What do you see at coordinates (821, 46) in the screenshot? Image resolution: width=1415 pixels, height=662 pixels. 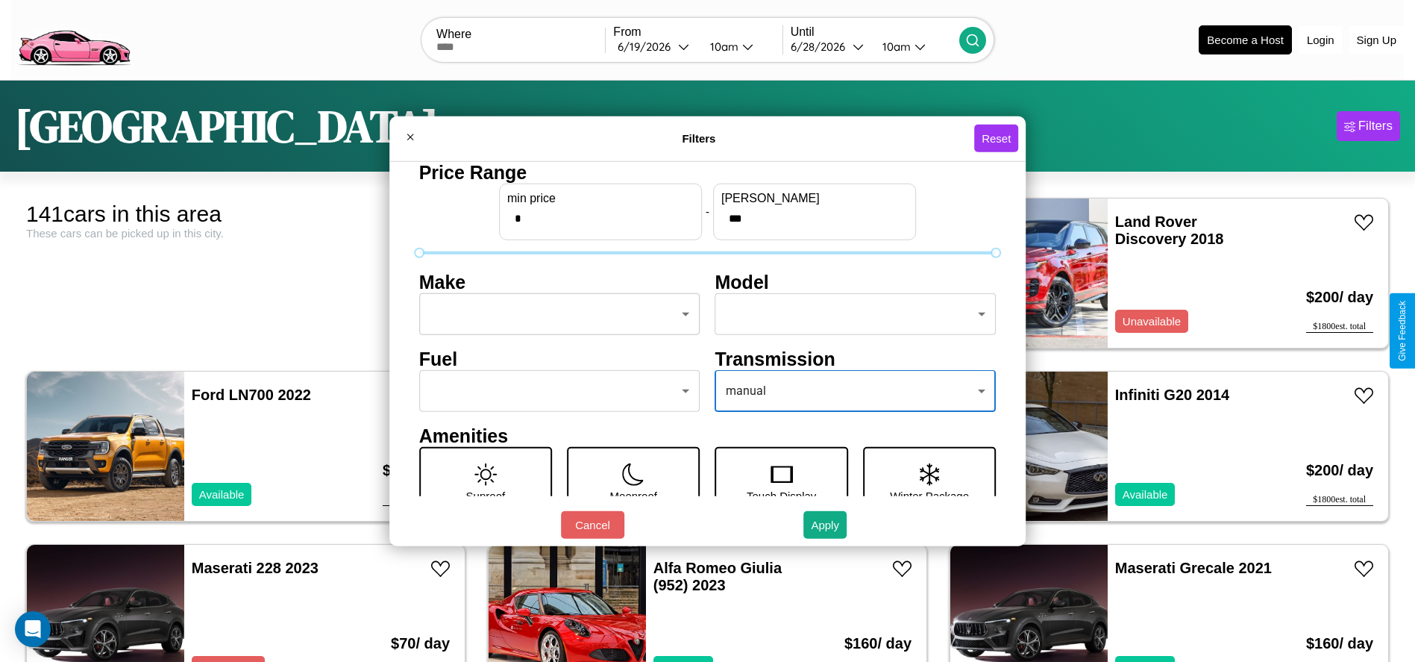 I see `div: 6 / 28 / 2026` at bounding box center [821, 46].